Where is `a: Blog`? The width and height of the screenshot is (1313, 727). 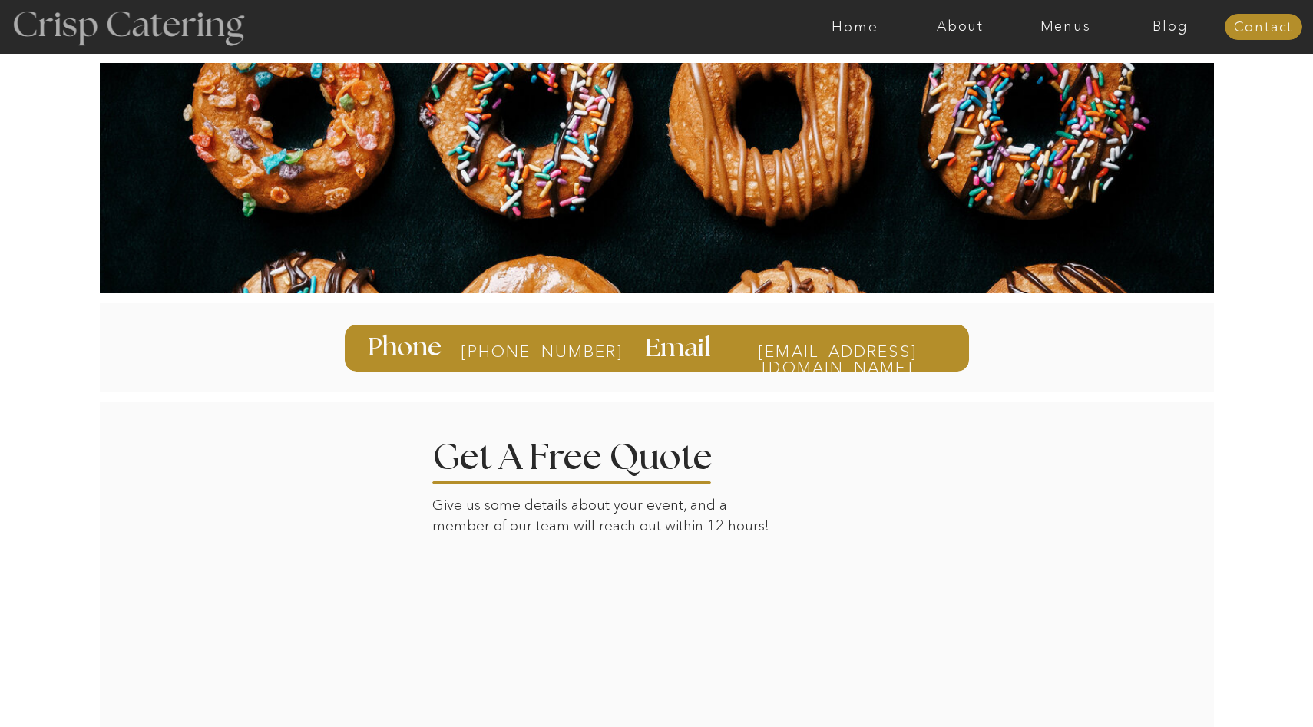 a: Blog is located at coordinates (1171, 27).